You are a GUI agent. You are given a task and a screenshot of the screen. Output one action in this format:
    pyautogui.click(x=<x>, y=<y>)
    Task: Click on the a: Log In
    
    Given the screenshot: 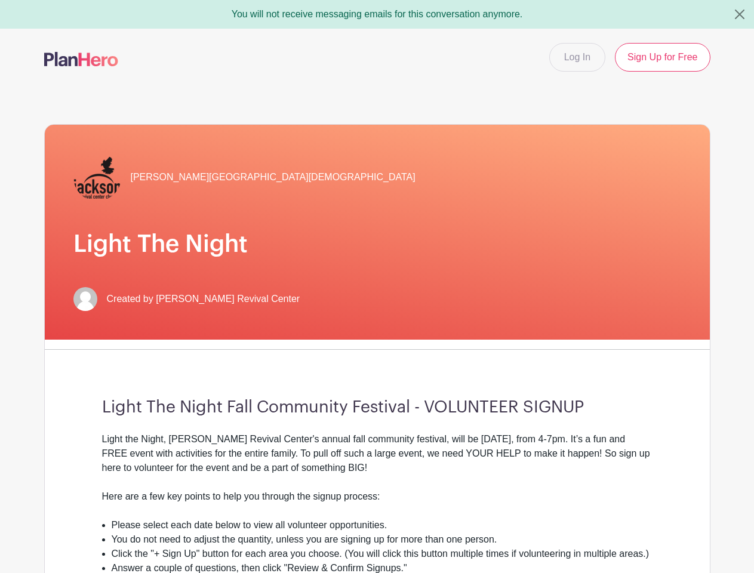 What is the action you would take?
    pyautogui.click(x=577, y=57)
    